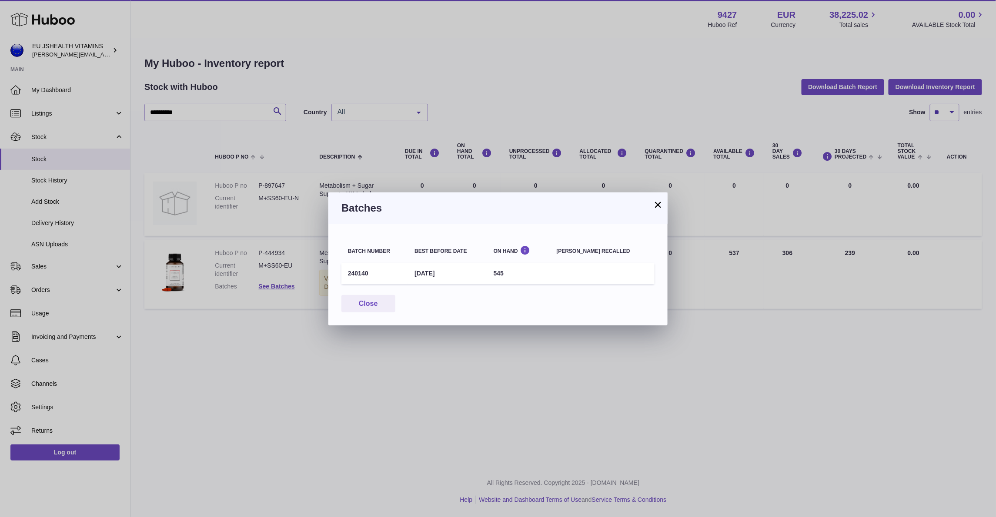 This screenshot has width=996, height=517. I want to click on td: 545, so click(518, 273).